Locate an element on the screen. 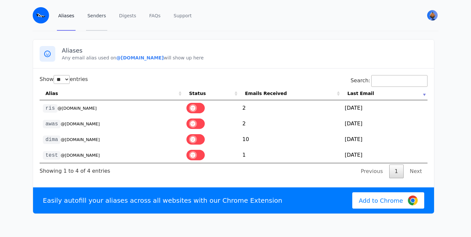 This screenshot has width=471, height=237. th: Last Email: activate to sort column ascending is located at coordinates (384, 94).